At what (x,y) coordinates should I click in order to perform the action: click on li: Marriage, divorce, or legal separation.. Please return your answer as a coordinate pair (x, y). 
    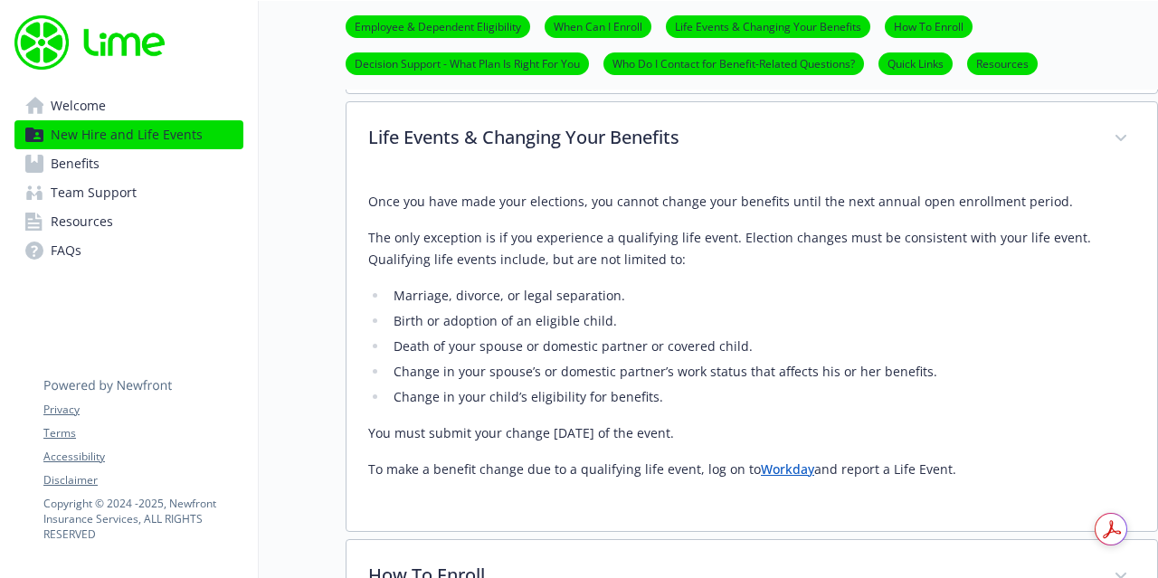
    Looking at the image, I should click on (762, 296).